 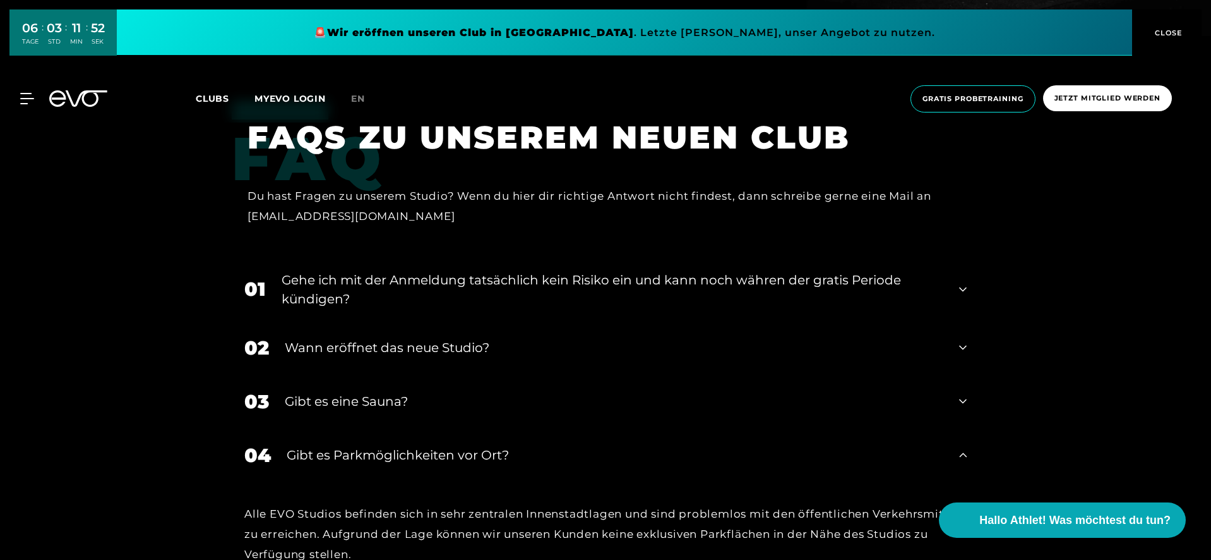 I want to click on span: en, so click(x=358, y=99).